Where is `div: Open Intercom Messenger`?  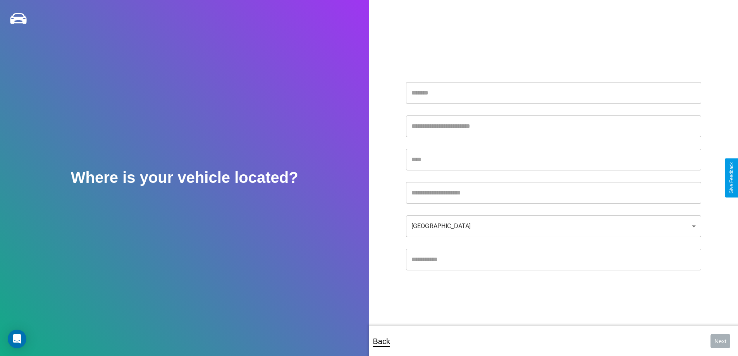
div: Open Intercom Messenger is located at coordinates (17, 339).